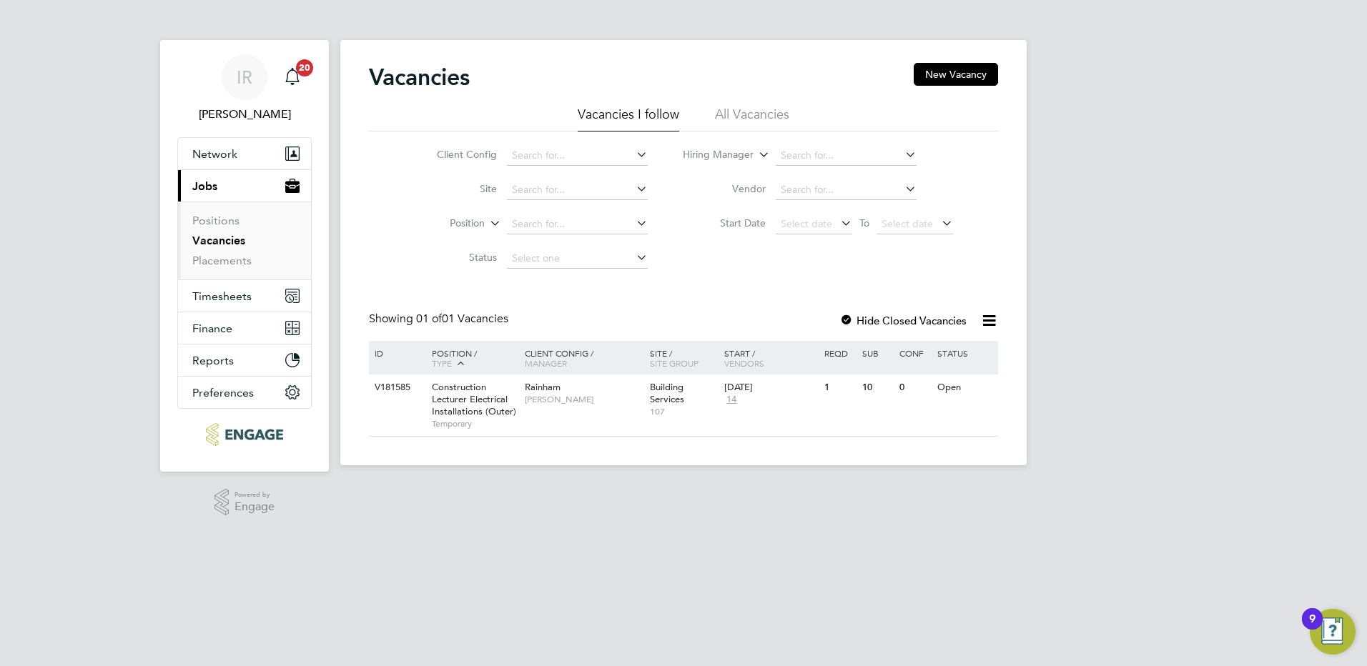 This screenshot has width=1367, height=666. What do you see at coordinates (684, 358) in the screenshot?
I see `div: Site /` at bounding box center [684, 358].